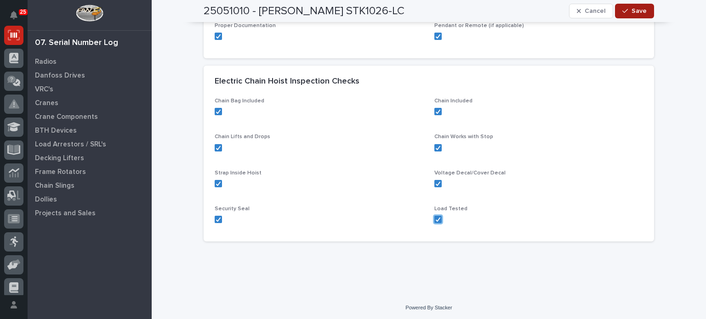 The image size is (706, 319). I want to click on p: Danfoss Drives, so click(60, 76).